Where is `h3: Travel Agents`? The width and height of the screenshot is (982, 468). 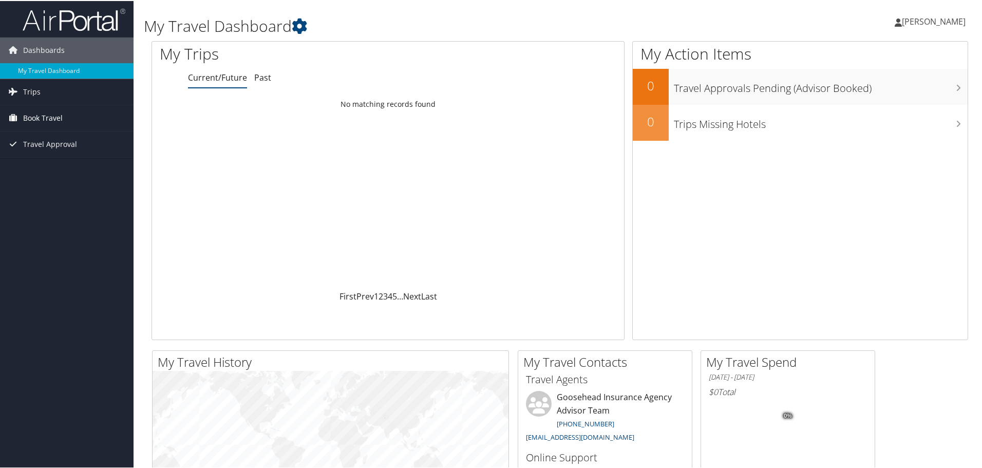 h3: Travel Agents is located at coordinates (605, 379).